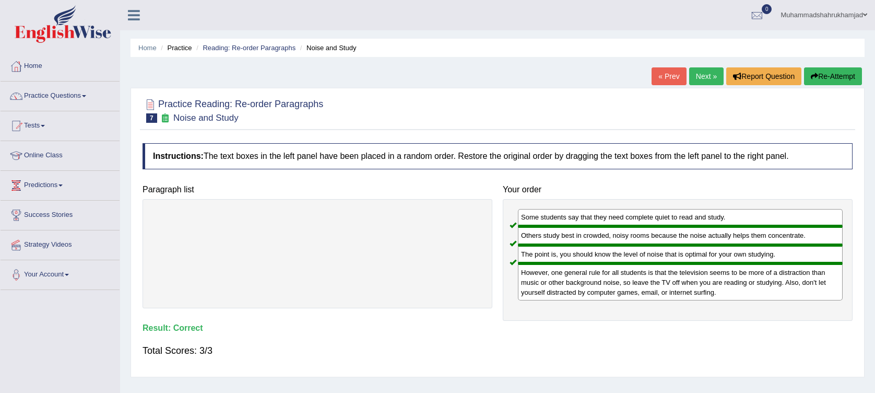 The image size is (875, 393). I want to click on h2: Practice Reading: Re-order Paragraphs, so click(233, 110).